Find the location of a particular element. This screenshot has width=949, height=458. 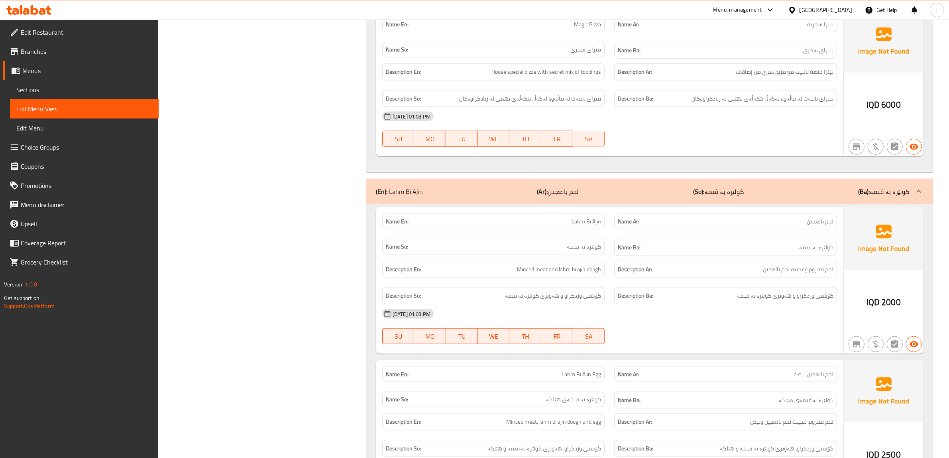

a: Menus is located at coordinates (81, 71).